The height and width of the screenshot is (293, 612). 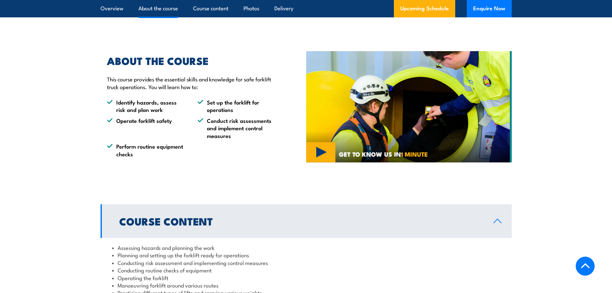 I want to click on li: Set up the forklift for operations, so click(x=237, y=106).